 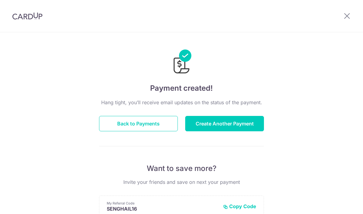 What do you see at coordinates (181, 182) in the screenshot?
I see `p: Invite your friends and save on next your payment` at bounding box center [181, 182].